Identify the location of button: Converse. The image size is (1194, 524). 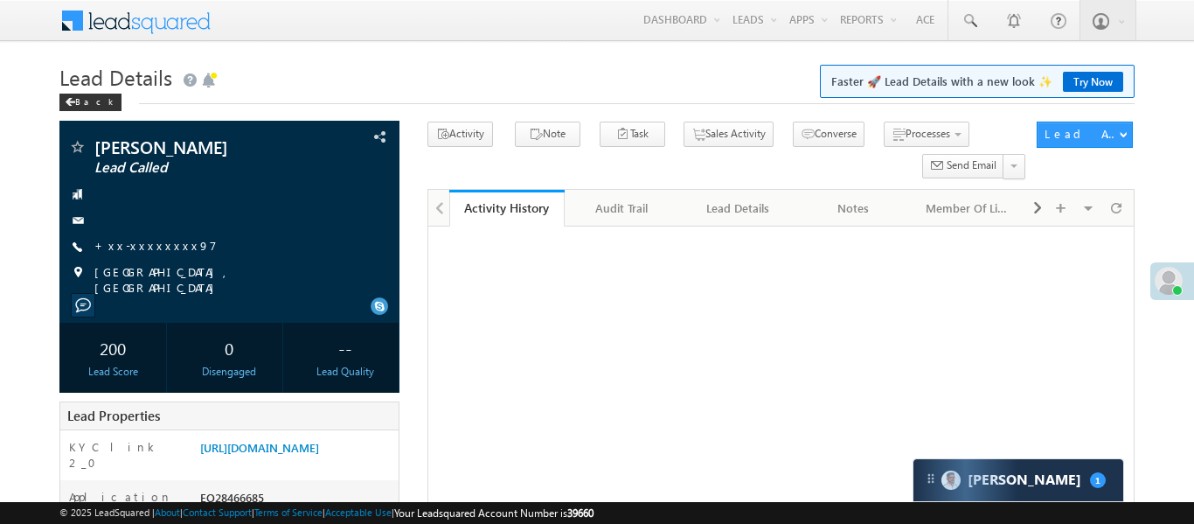
(829, 134).